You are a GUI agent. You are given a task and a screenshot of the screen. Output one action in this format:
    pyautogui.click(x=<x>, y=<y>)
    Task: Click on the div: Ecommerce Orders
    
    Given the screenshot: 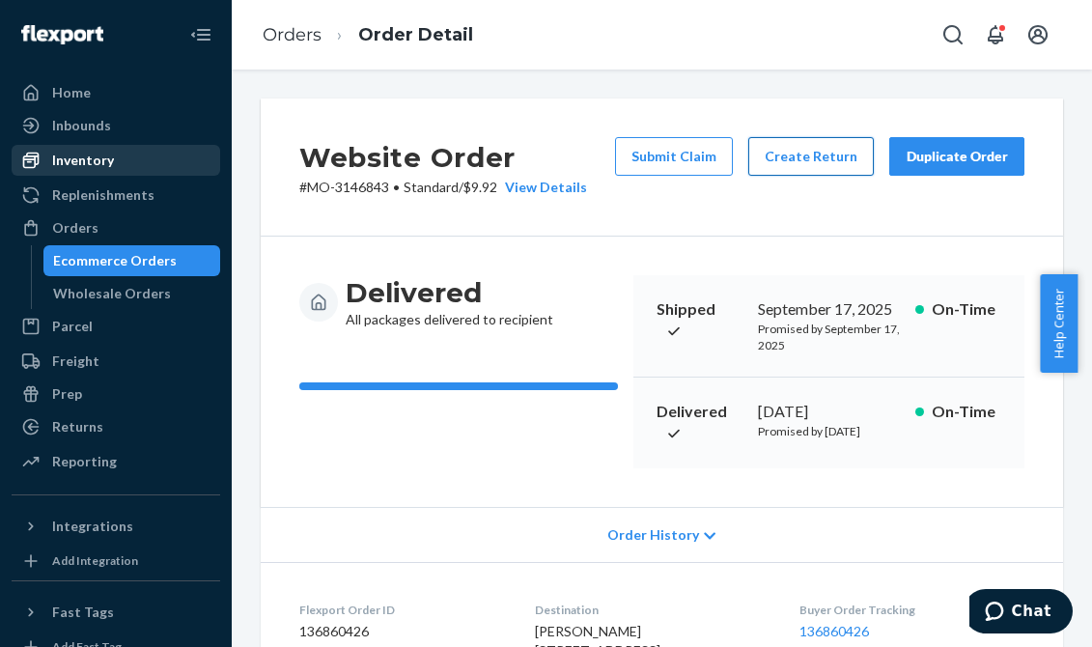 What is the action you would take?
    pyautogui.click(x=115, y=261)
    